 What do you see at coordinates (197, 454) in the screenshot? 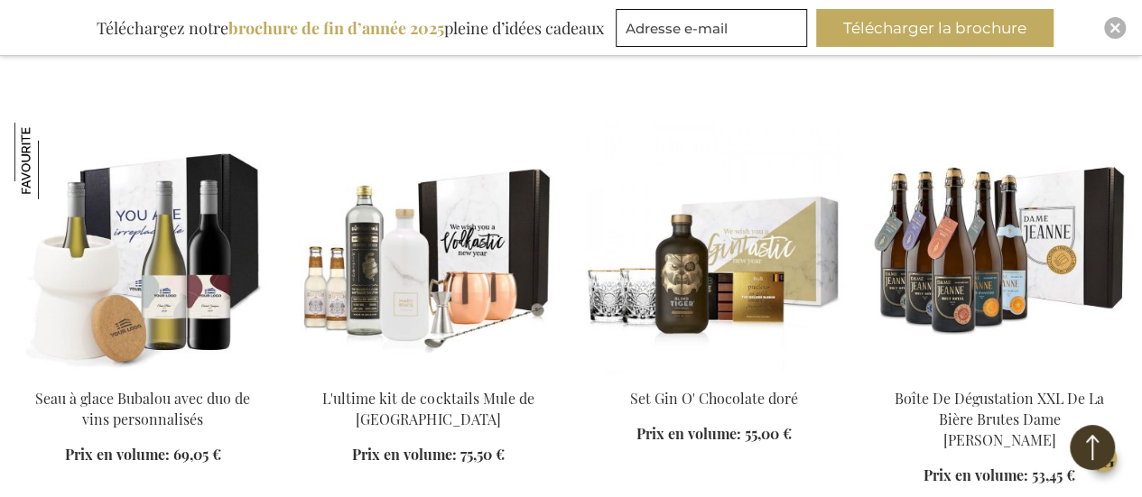
I see `span: 69,05 €` at bounding box center [197, 454].